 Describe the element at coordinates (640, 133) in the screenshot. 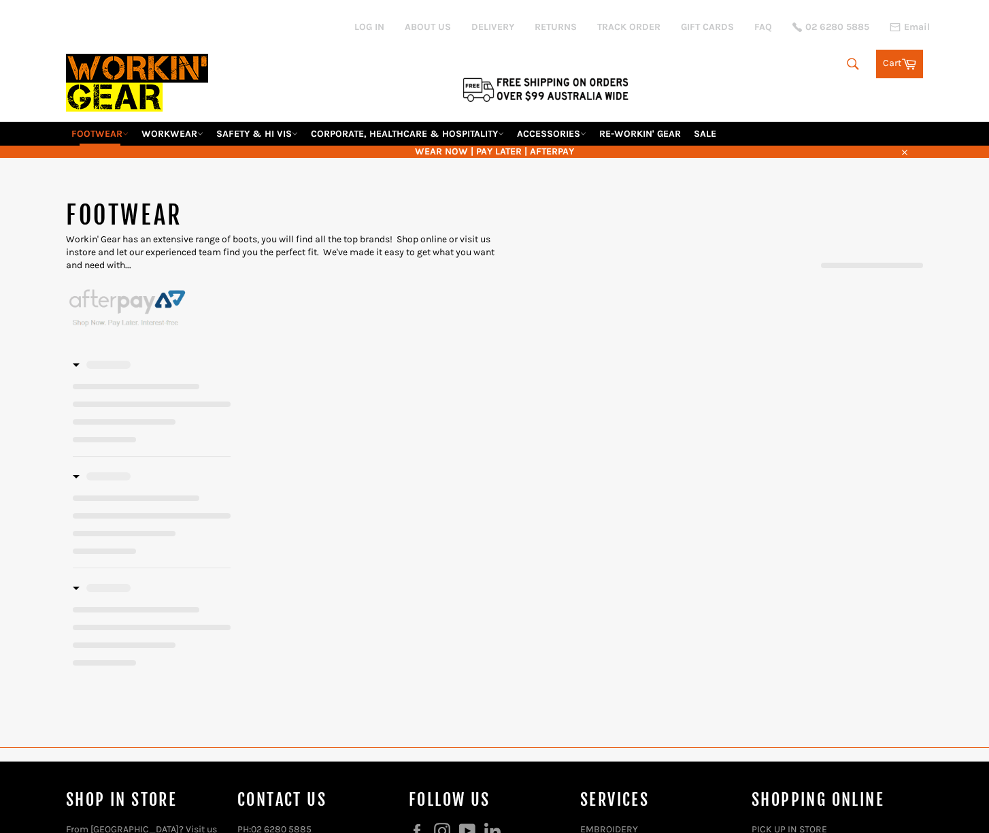

I see `a: RE-WORKIN' GEAR` at that location.